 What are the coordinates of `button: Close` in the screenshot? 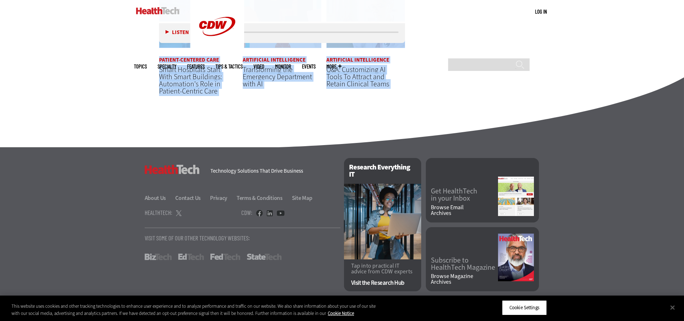 It's located at (672, 308).